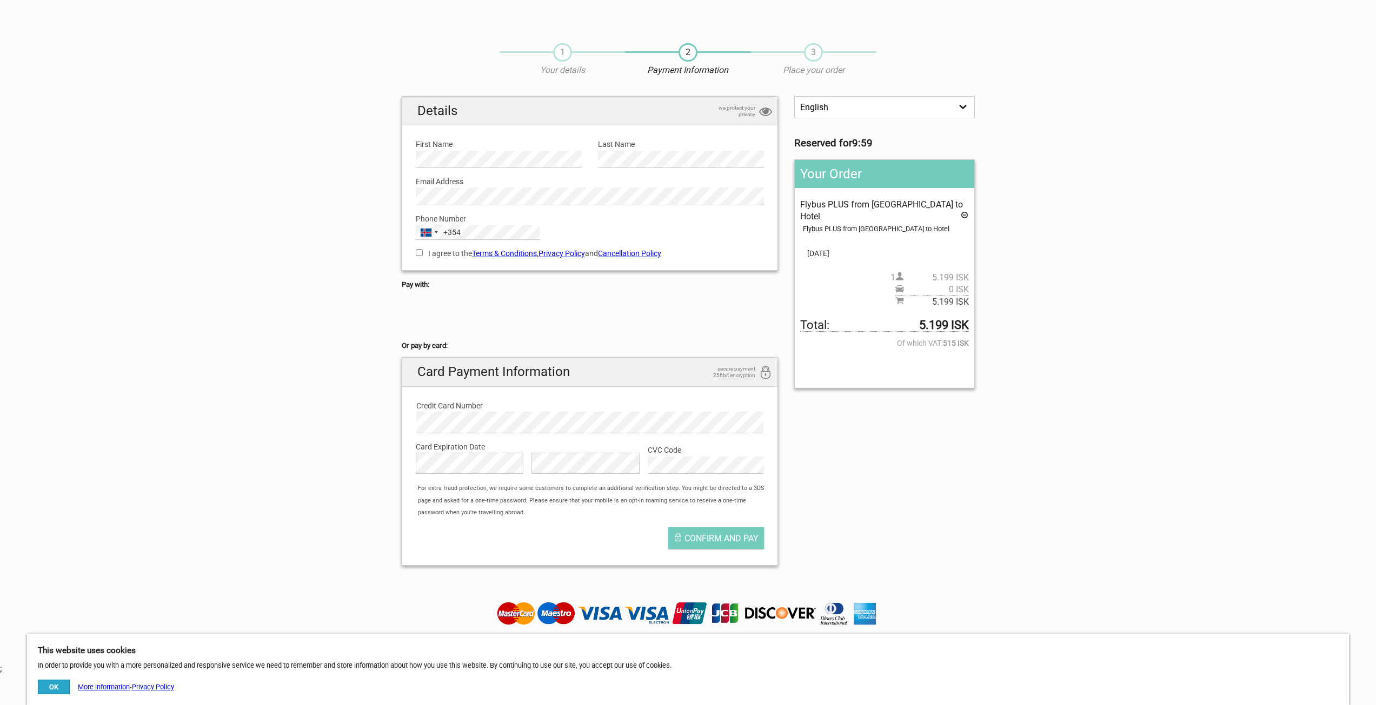 The image size is (1376, 705). I want to click on img: Tourdesk accepts, so click(688, 614).